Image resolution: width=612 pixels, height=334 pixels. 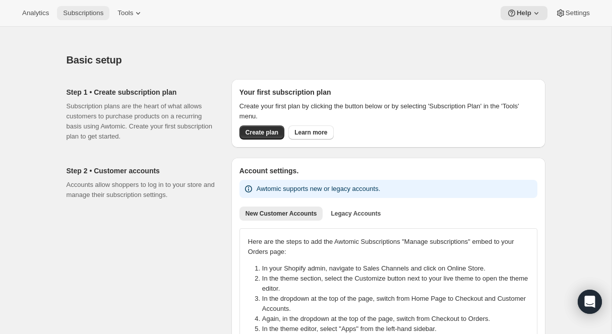 I want to click on button: Legacy Accounts, so click(x=356, y=214).